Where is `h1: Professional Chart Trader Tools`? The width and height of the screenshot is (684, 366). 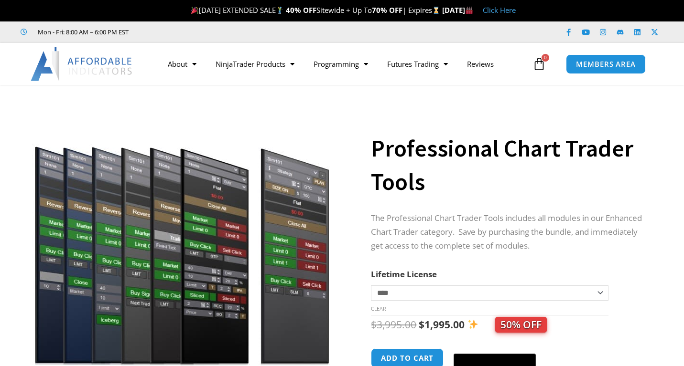 h1: Professional Chart Trader Tools is located at coordinates (510, 165).